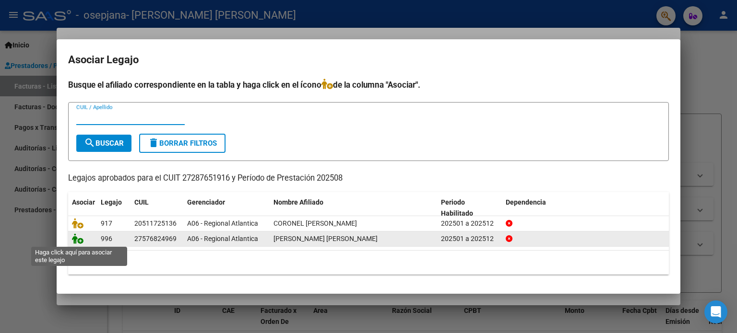 The height and width of the screenshot is (333, 737). I want to click on span: Asociar, so click(83, 202).